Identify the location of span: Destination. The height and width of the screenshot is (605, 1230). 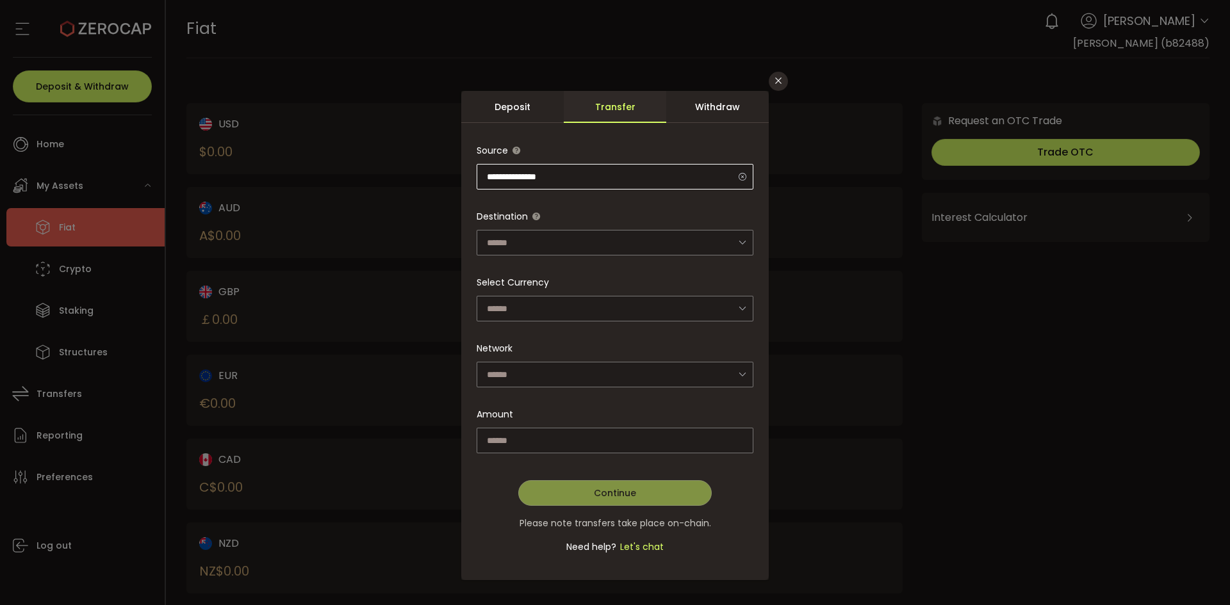
(502, 216).